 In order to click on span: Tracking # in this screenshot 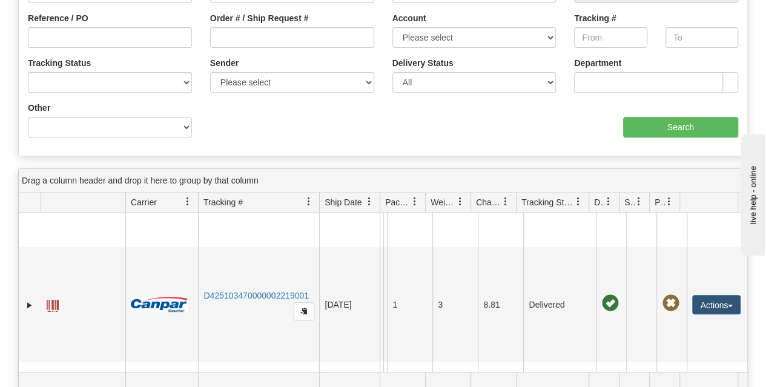, I will do `click(223, 202)`.